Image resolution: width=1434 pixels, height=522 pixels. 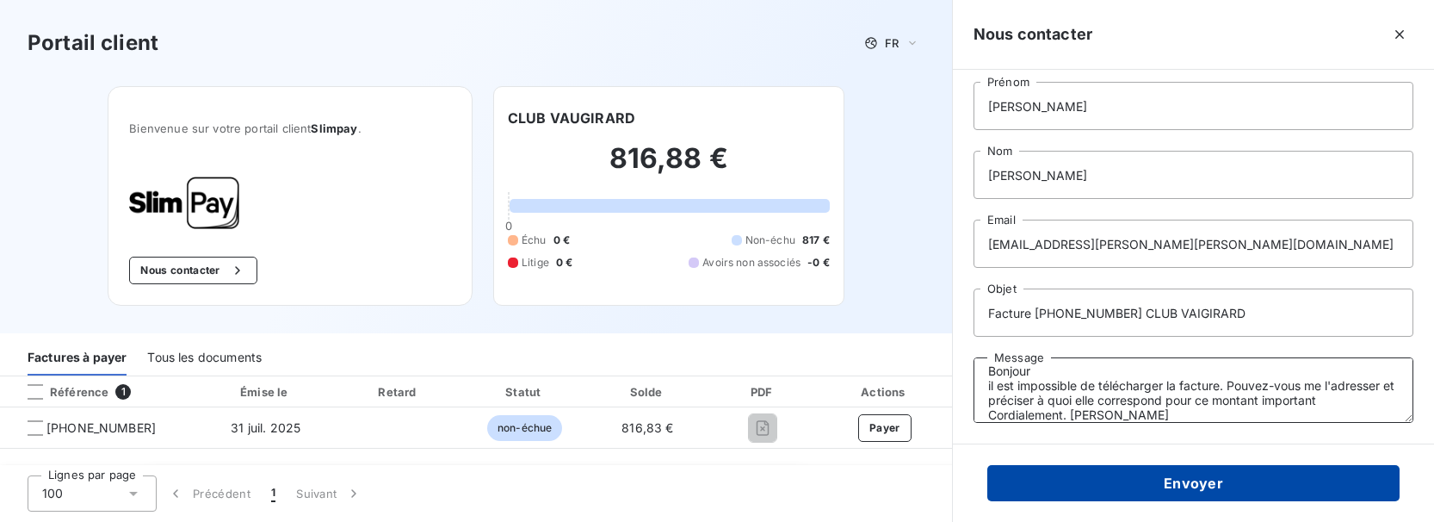 I want to click on div: Solde, so click(x=647, y=392).